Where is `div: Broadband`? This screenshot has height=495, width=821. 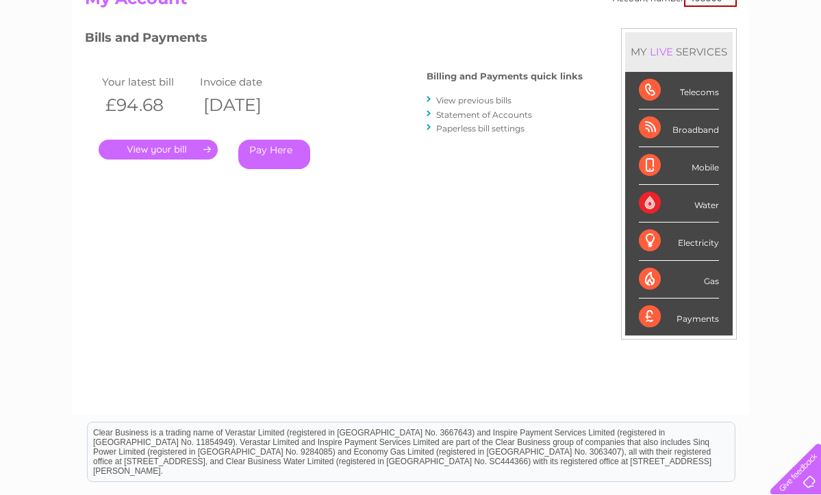
div: Broadband is located at coordinates (679, 128).